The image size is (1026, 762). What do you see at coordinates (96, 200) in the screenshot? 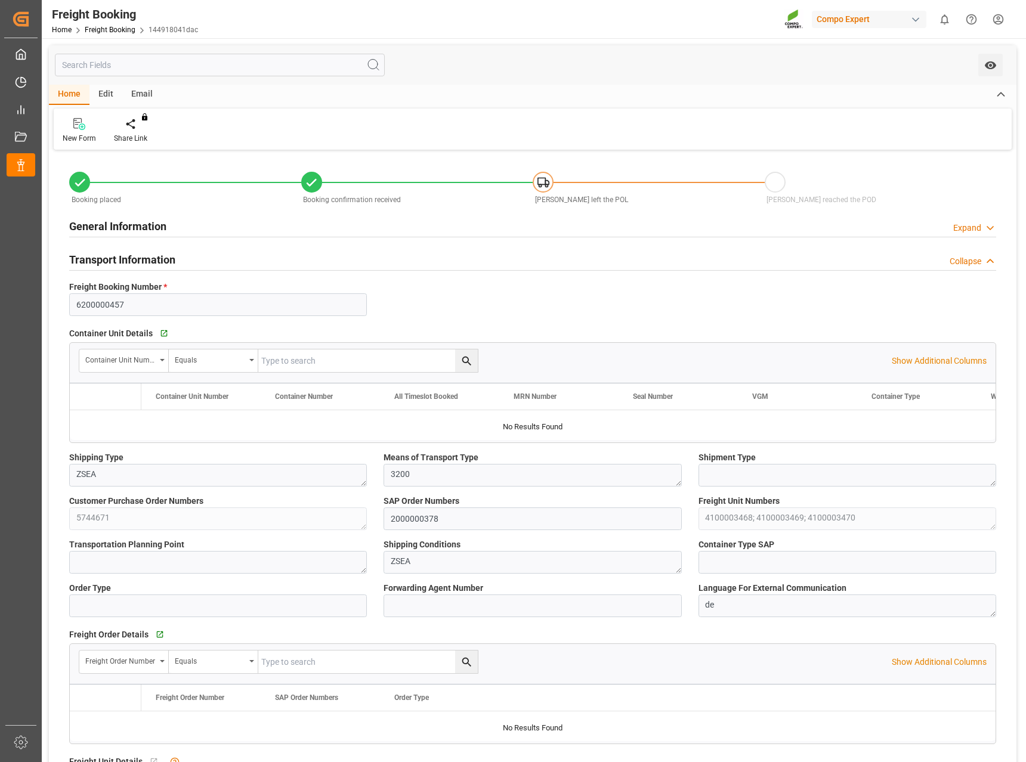
I see `span: Booking placed` at bounding box center [96, 200].